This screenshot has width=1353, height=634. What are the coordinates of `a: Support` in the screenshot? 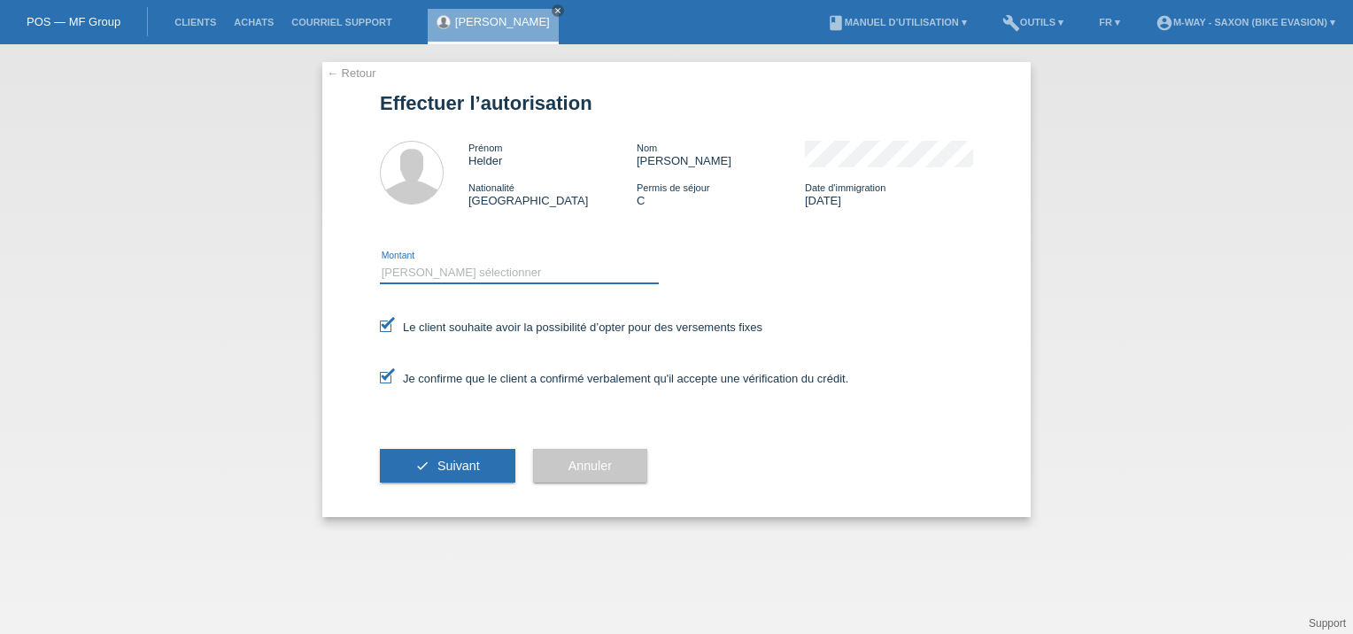 It's located at (1328, 623).